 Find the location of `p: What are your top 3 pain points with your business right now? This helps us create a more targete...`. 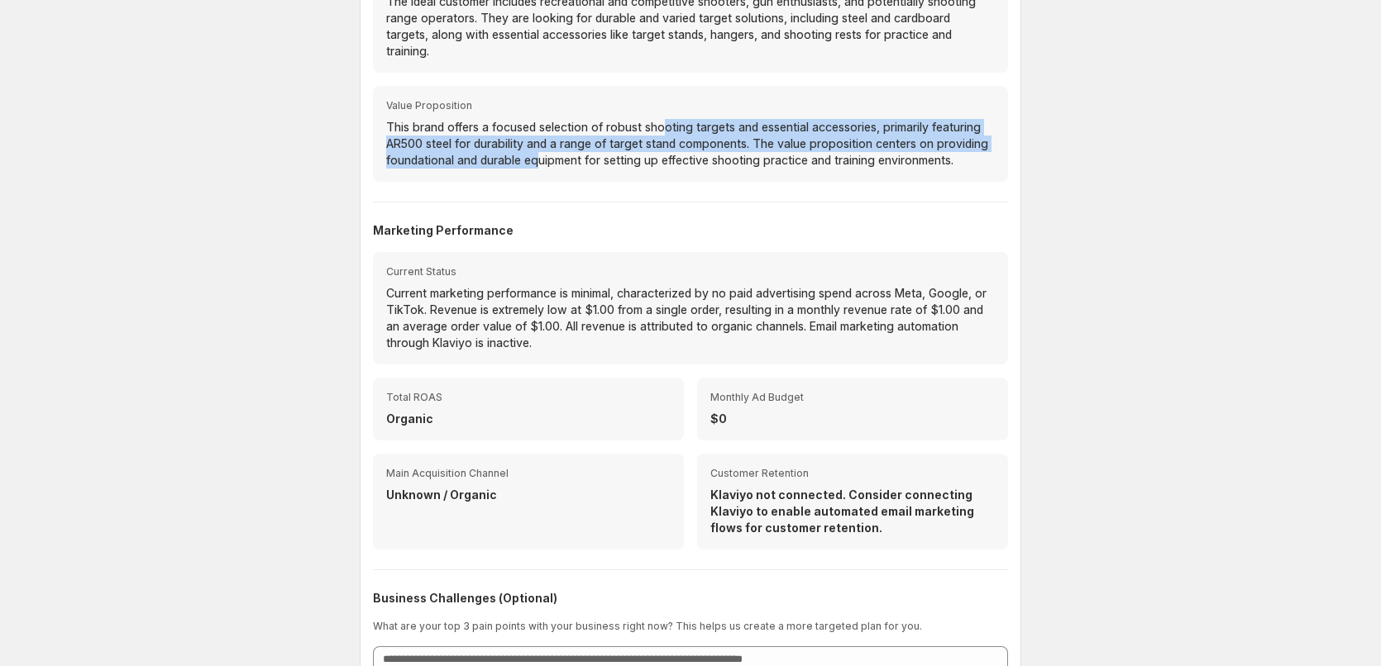

p: What are your top 3 pain points with your business right now? This helps us create a more targete... is located at coordinates (690, 627).